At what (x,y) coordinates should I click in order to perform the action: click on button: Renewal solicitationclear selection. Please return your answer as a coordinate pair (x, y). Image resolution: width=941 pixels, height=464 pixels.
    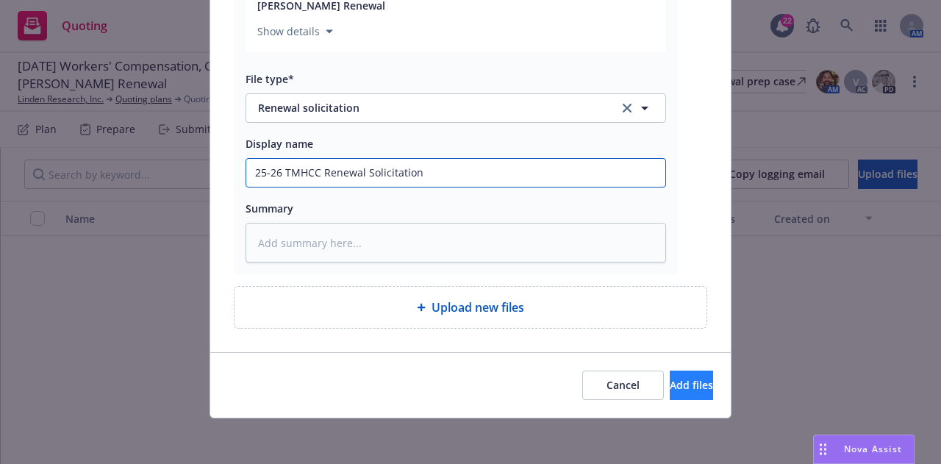
    Looking at the image, I should click on (456, 108).